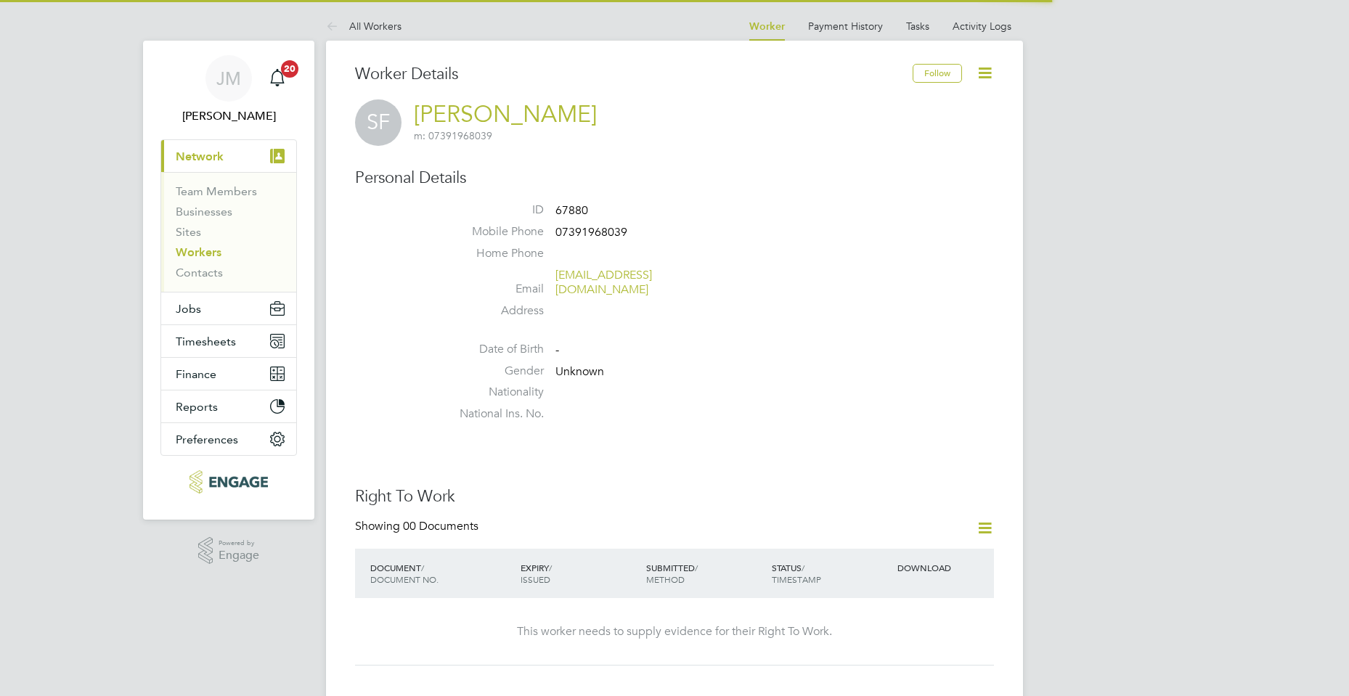 Image resolution: width=1349 pixels, height=696 pixels. Describe the element at coordinates (239, 555) in the screenshot. I see `span: Engage` at that location.